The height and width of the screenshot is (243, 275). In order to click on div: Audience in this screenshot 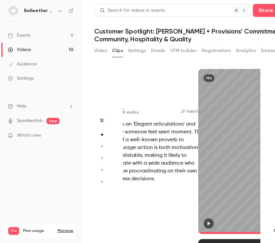, I will do `click(22, 64)`.